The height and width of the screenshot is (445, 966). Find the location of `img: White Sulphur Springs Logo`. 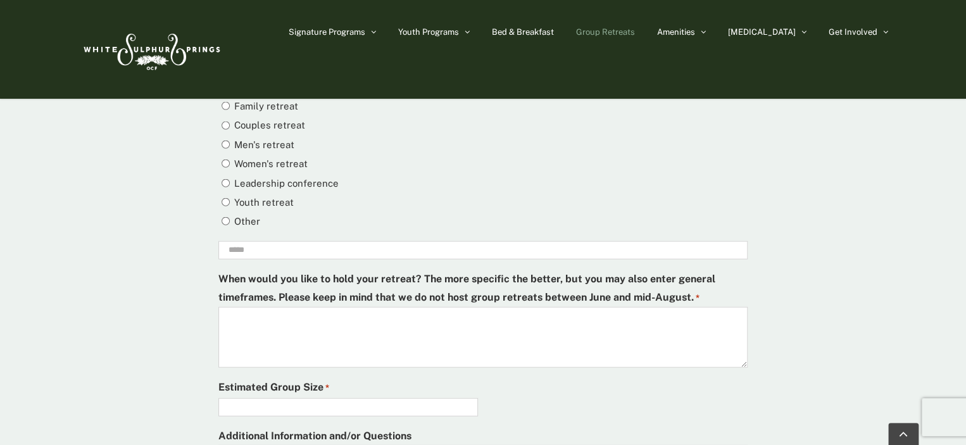

img: White Sulphur Springs Logo is located at coordinates (151, 49).